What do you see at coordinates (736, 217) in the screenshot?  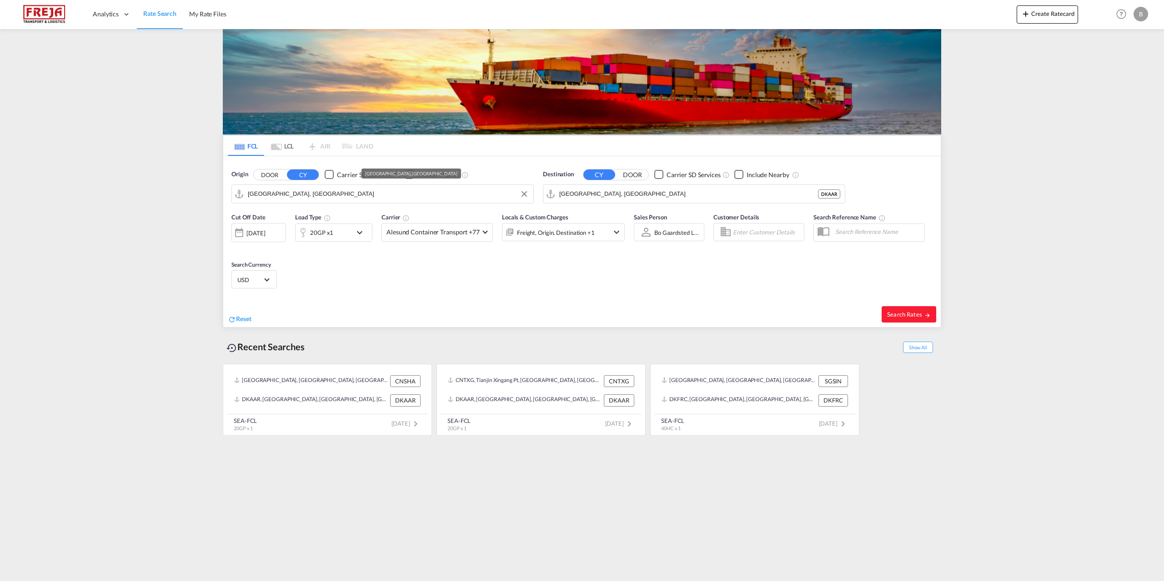 I see `span: Customer Details` at bounding box center [736, 217].